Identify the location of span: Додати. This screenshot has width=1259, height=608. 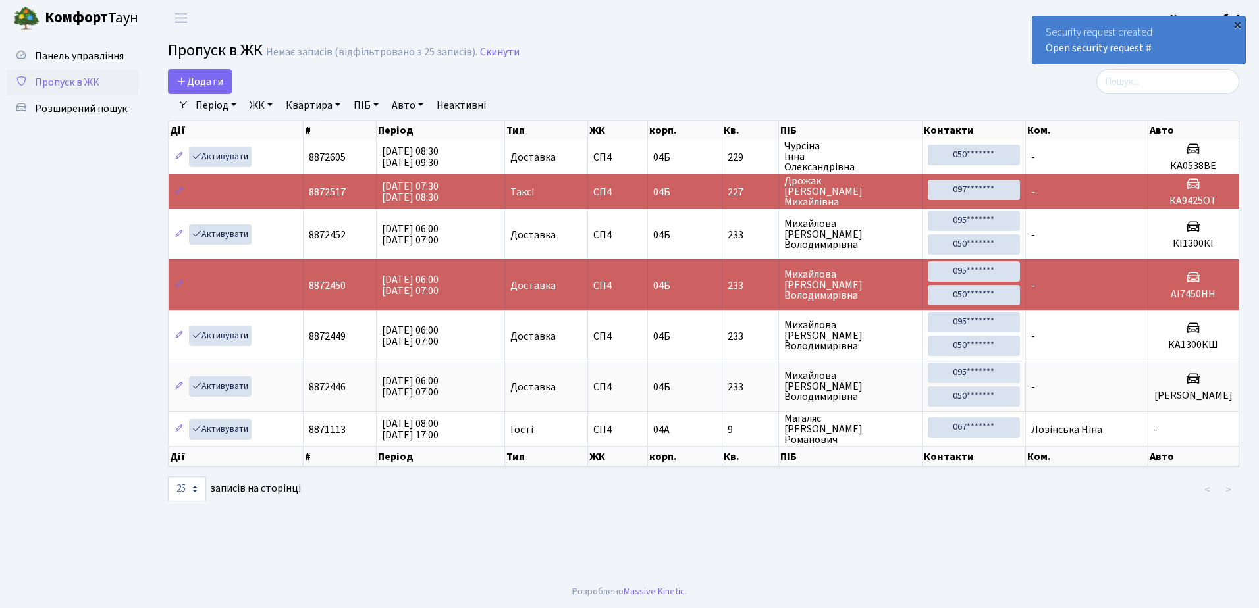
(200, 82).